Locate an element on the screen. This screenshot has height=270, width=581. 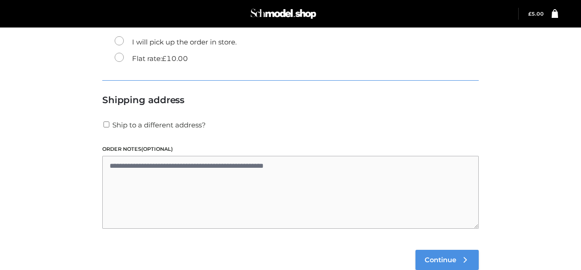
a: Schmodel Admin 964 is located at coordinates (284, 14).